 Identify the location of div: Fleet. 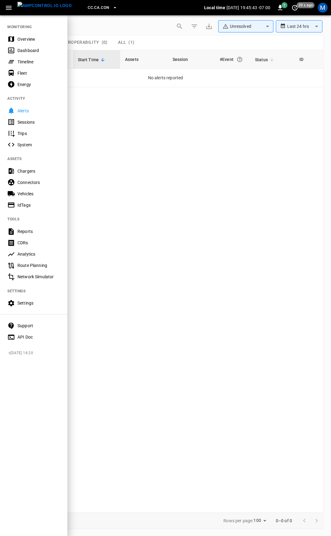
(39, 73).